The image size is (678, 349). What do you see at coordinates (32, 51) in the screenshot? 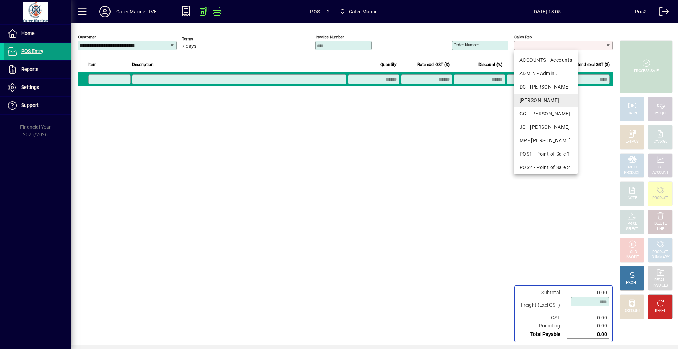
I see `span: POS Entry` at bounding box center [32, 51].